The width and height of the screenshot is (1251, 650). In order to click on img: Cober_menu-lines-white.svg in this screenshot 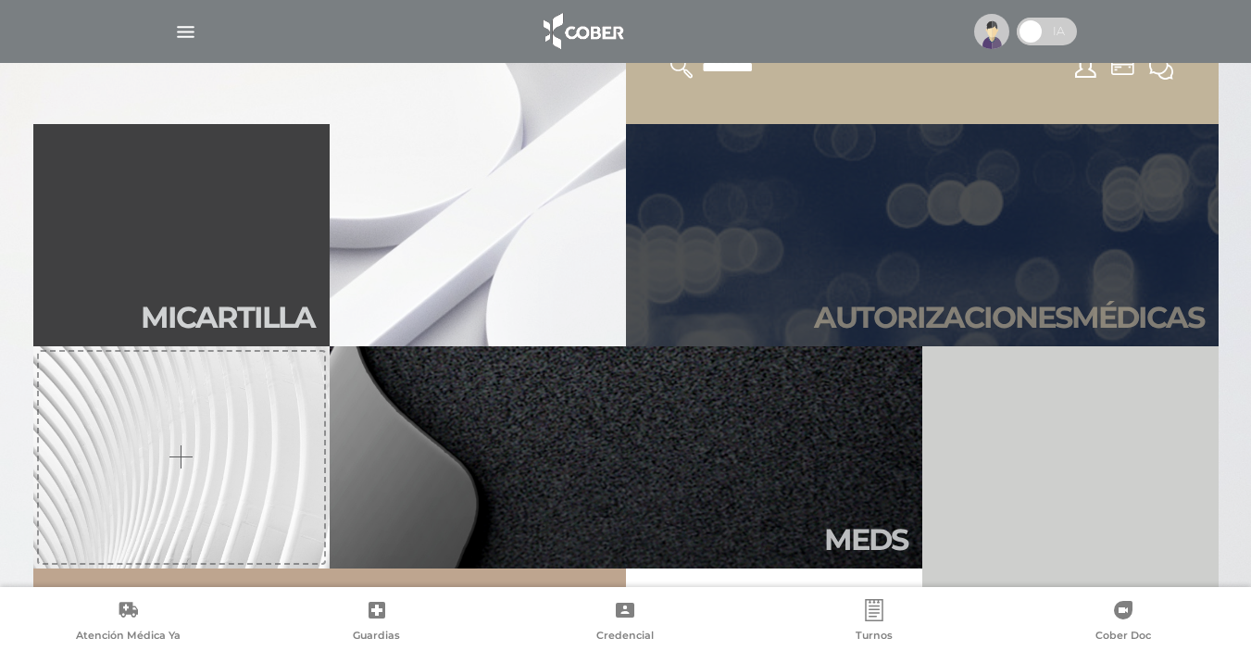, I will do `click(185, 31)`.